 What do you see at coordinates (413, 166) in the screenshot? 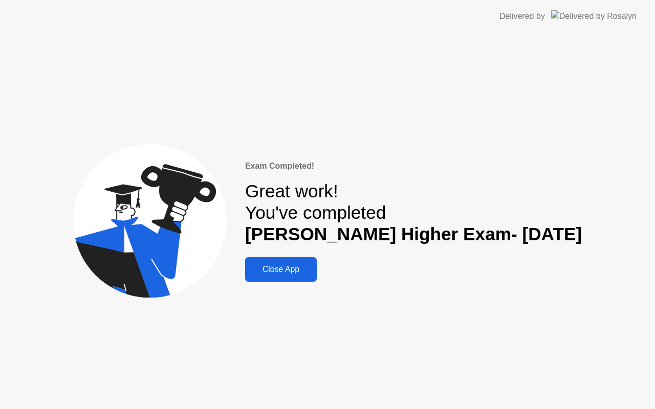
I see `div: Exam Completed!` at bounding box center [413, 166].